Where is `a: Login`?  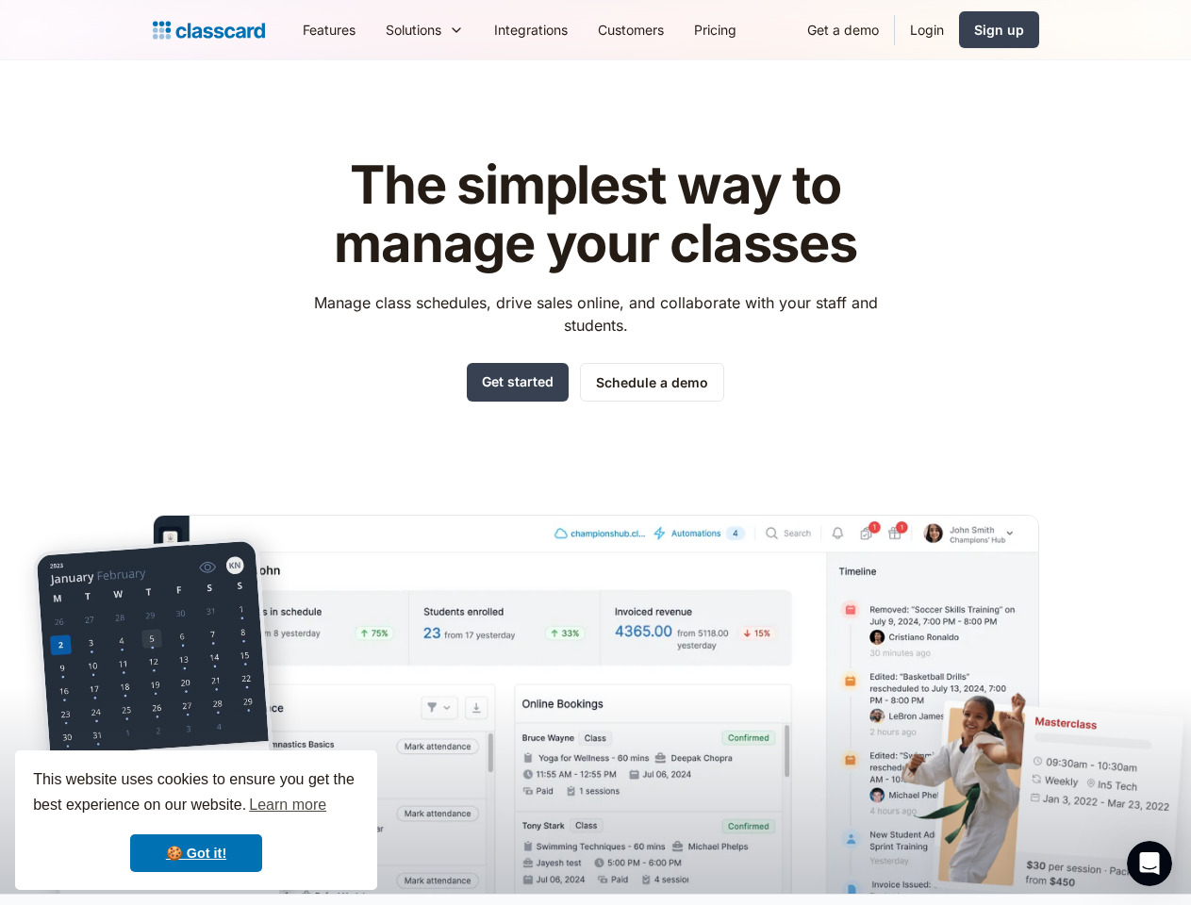 a: Login is located at coordinates (927, 29).